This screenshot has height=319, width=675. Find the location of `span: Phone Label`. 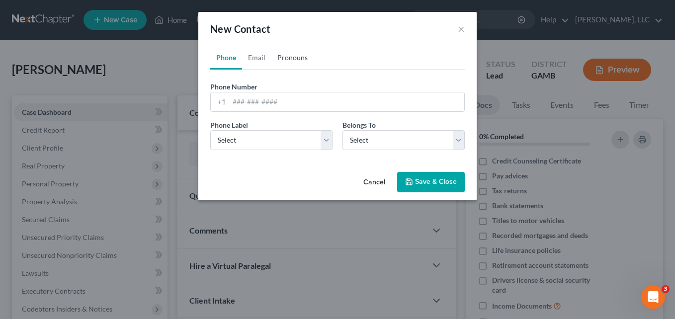

span: Phone Label is located at coordinates (229, 125).